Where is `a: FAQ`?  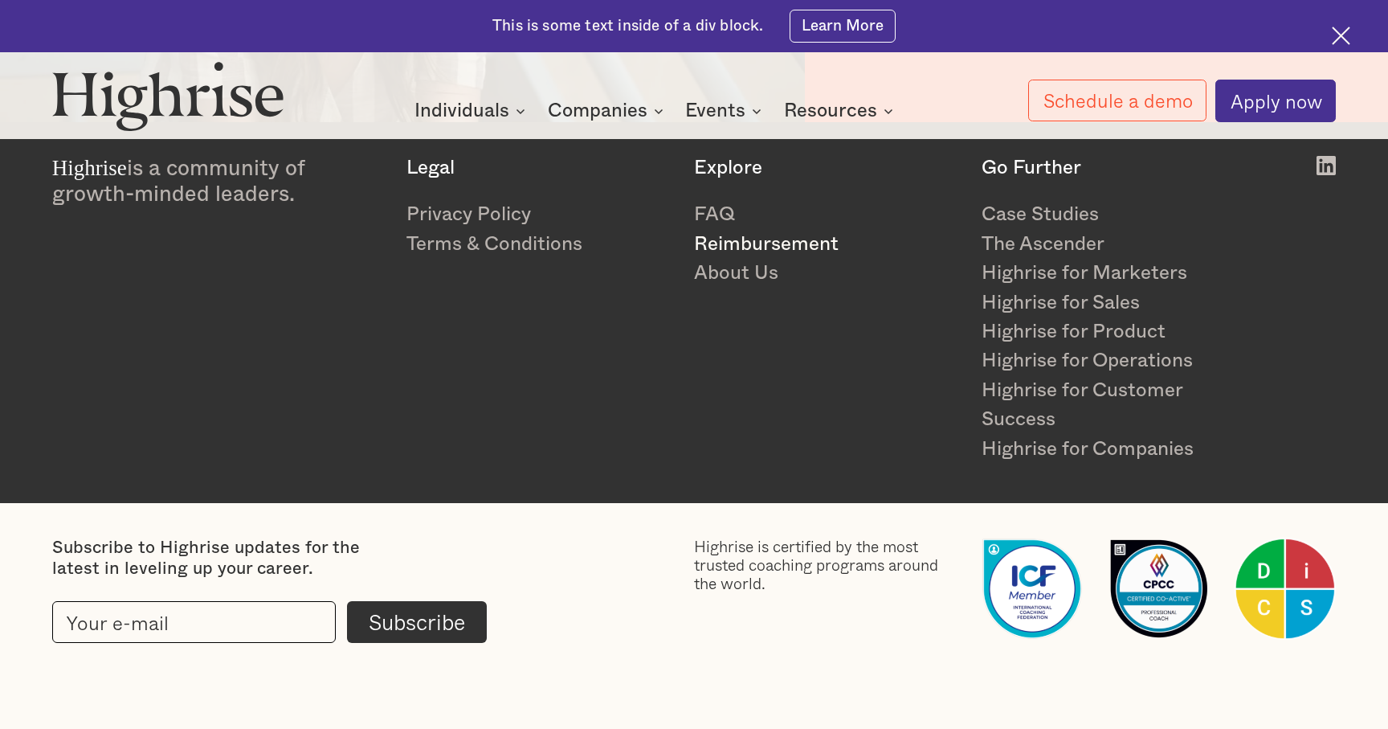 a: FAQ is located at coordinates (827, 215).